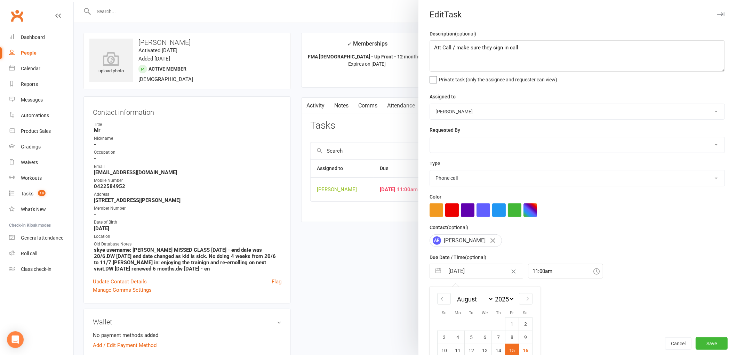  I want to click on a: Calendar, so click(41, 69).